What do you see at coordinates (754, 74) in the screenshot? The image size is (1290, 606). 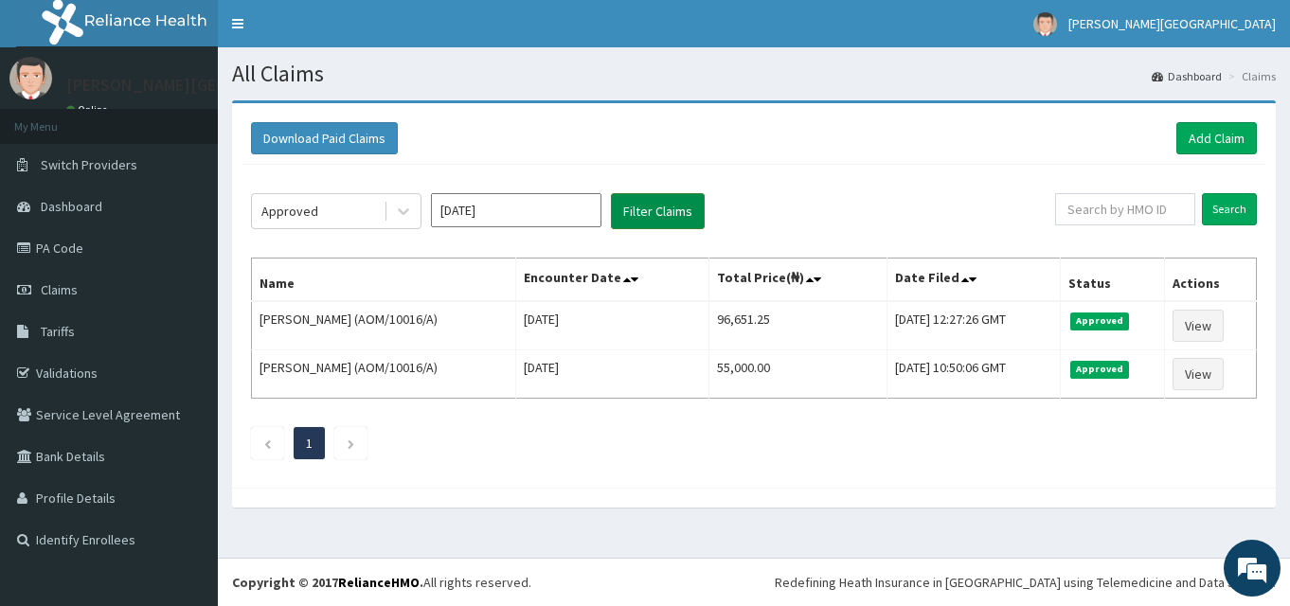 I see `h1: All Claims` at bounding box center [754, 74].